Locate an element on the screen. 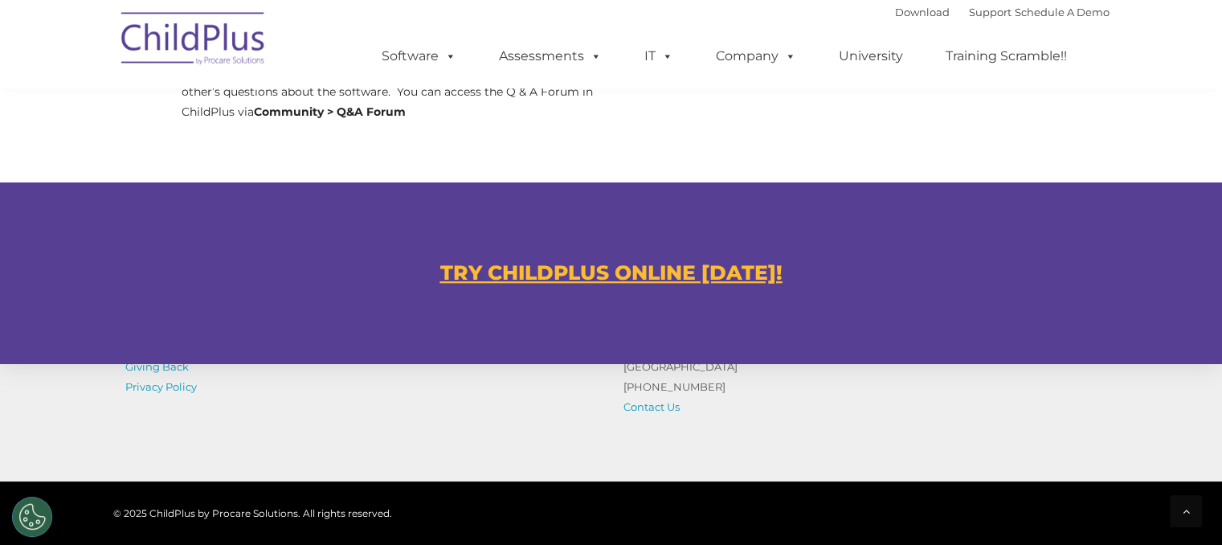  a: Download is located at coordinates (922, 12).